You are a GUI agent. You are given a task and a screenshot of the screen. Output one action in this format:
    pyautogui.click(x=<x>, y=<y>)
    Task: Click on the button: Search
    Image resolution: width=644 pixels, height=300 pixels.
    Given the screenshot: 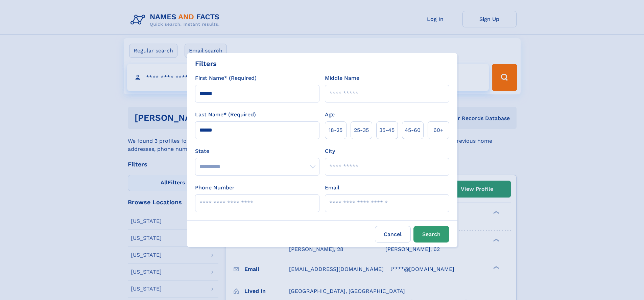 What is the action you would take?
    pyautogui.click(x=431, y=234)
    